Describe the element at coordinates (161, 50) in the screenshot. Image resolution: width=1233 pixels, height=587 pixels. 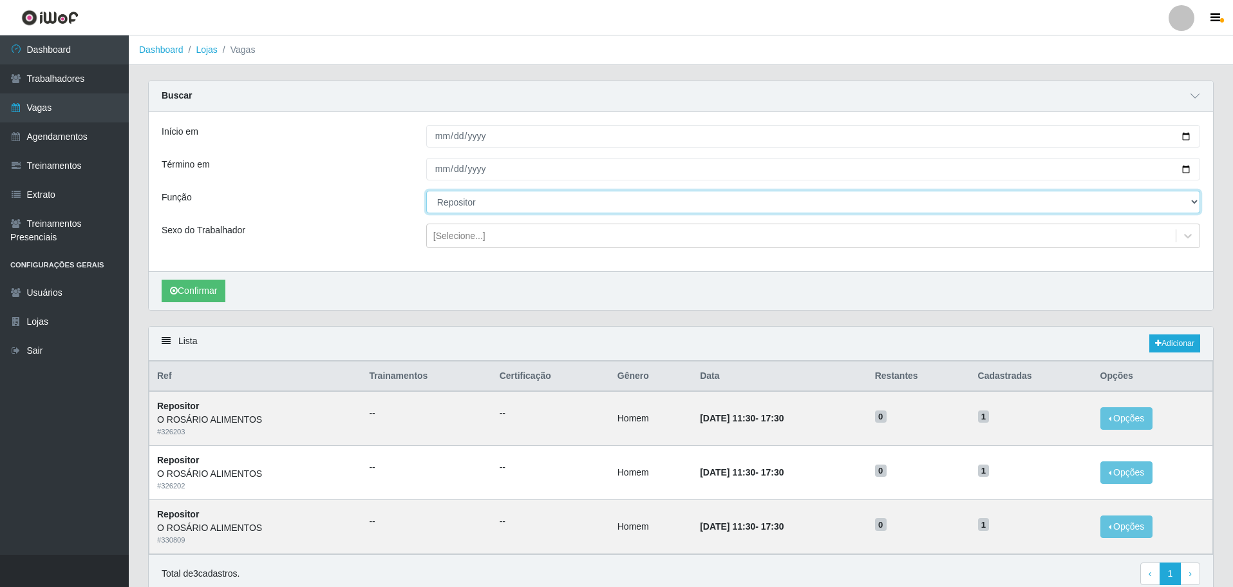
I see `a: Dashboard` at that location.